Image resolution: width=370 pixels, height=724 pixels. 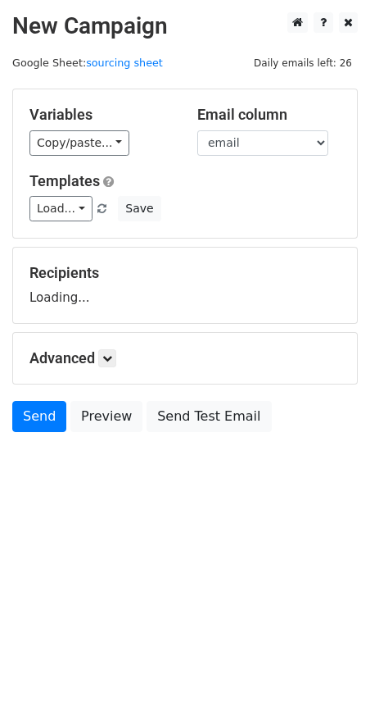 What do you see at coordinates (107, 416) in the screenshot?
I see `a: Preview` at bounding box center [107, 416].